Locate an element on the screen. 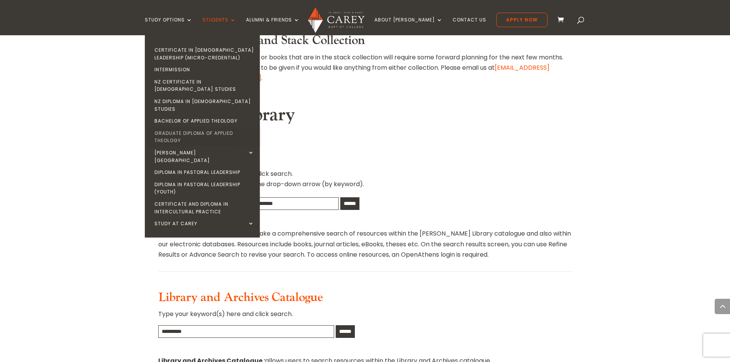  a: Students is located at coordinates (219, 26).